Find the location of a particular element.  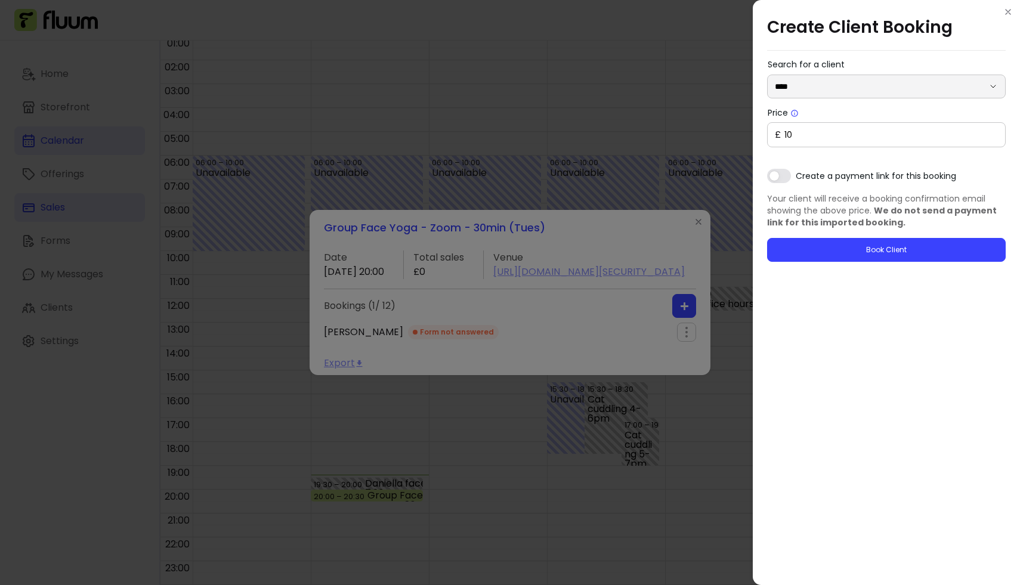

button: Book Client is located at coordinates (887, 250).